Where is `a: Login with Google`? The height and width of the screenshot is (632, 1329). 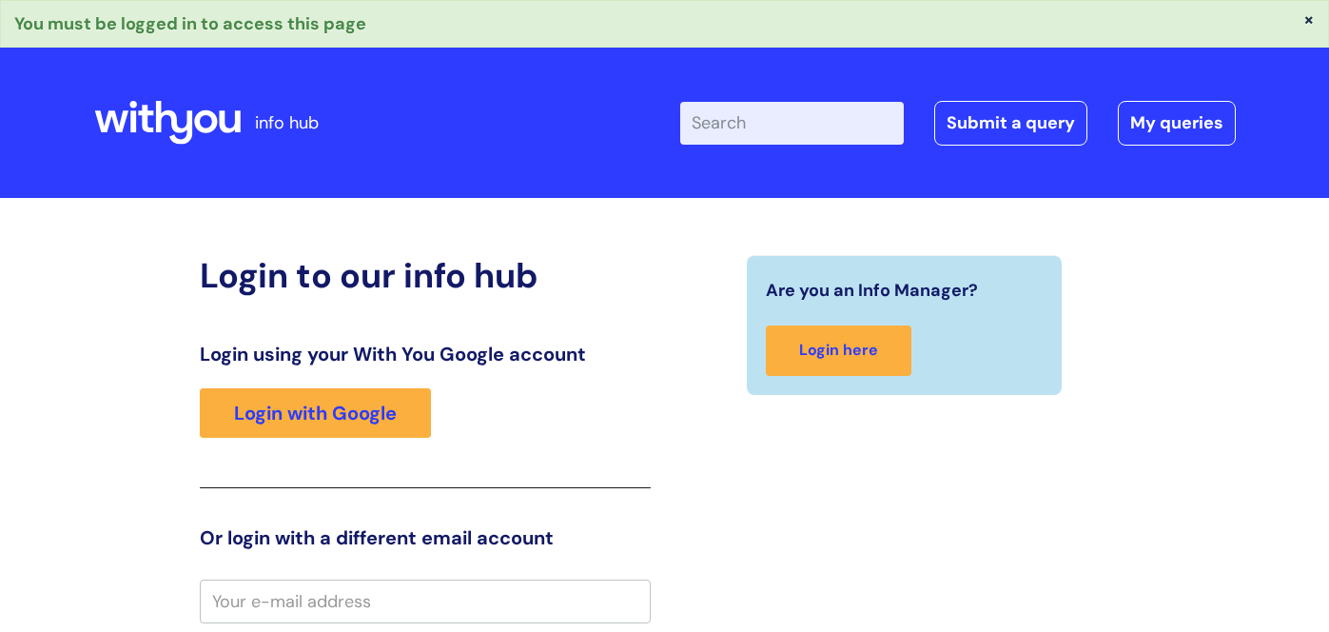 a: Login with Google is located at coordinates (315, 413).